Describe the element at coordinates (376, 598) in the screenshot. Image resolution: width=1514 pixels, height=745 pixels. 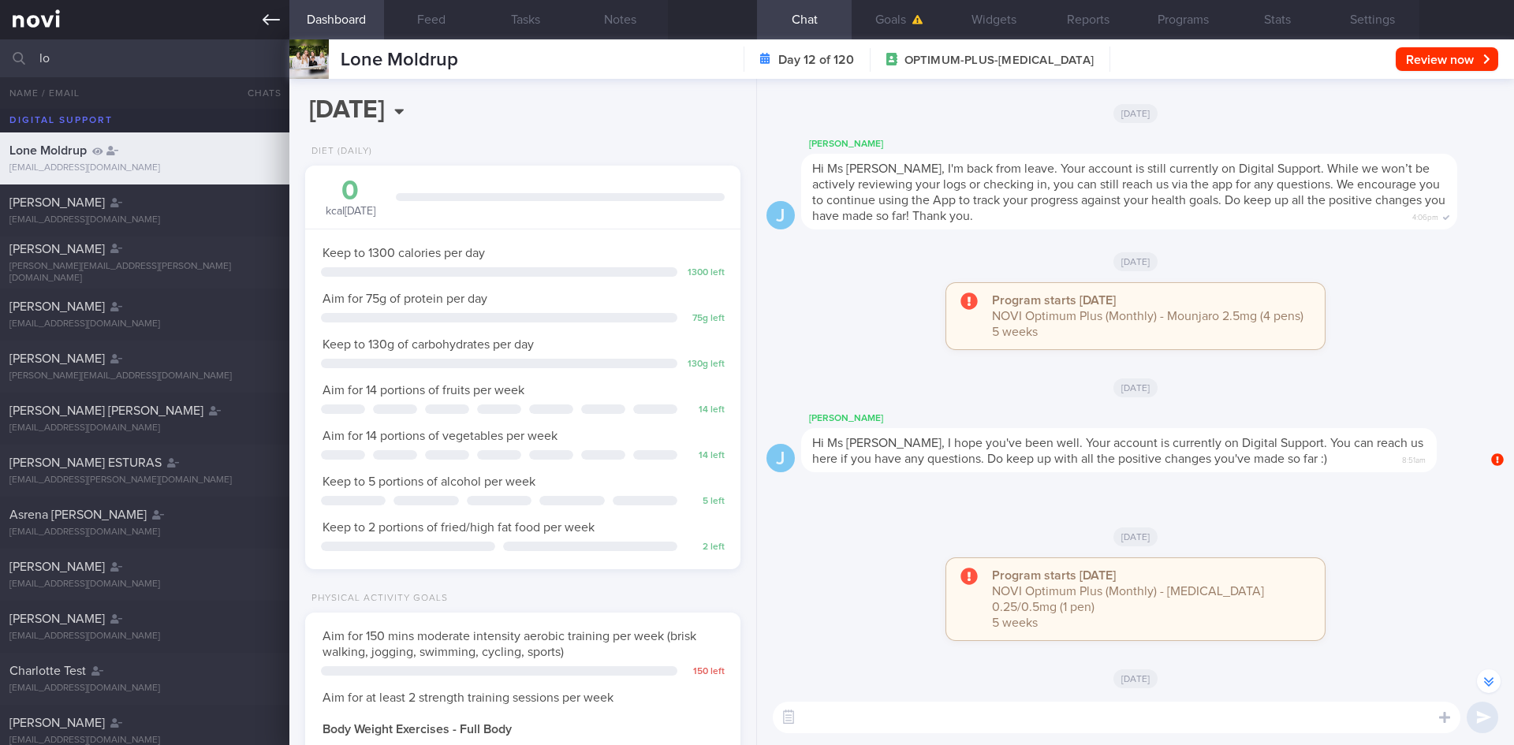
I see `div: Physical Activity Goals` at that location.